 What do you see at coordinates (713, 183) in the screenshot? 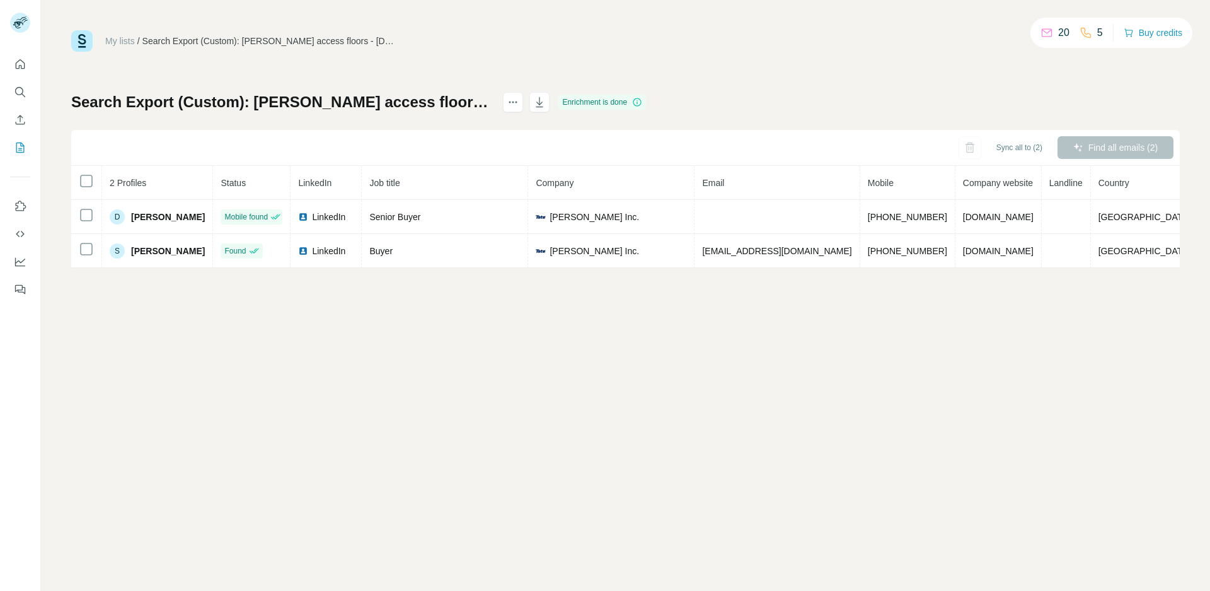
I see `span: Email` at bounding box center [713, 183].